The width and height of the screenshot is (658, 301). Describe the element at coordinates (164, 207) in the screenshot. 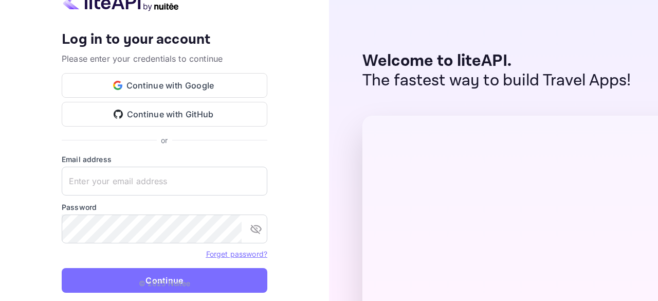

I see `label: Password` at that location.